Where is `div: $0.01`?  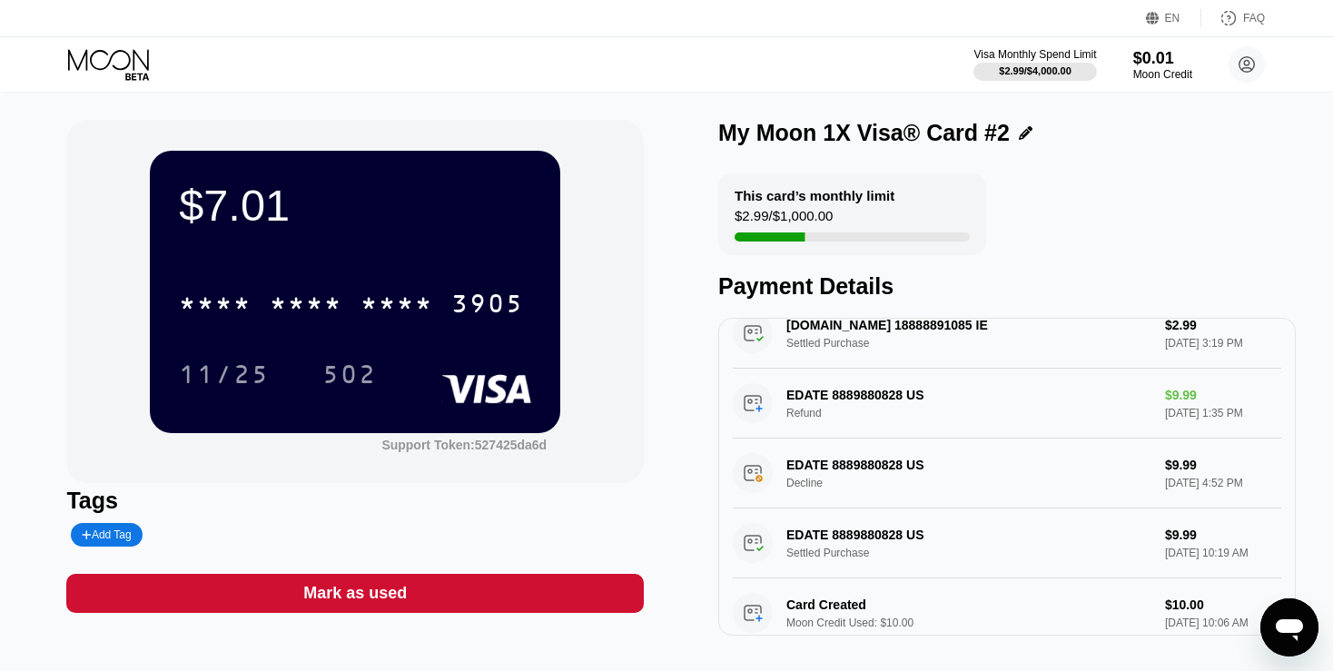
div: $0.01 is located at coordinates (1162, 58).